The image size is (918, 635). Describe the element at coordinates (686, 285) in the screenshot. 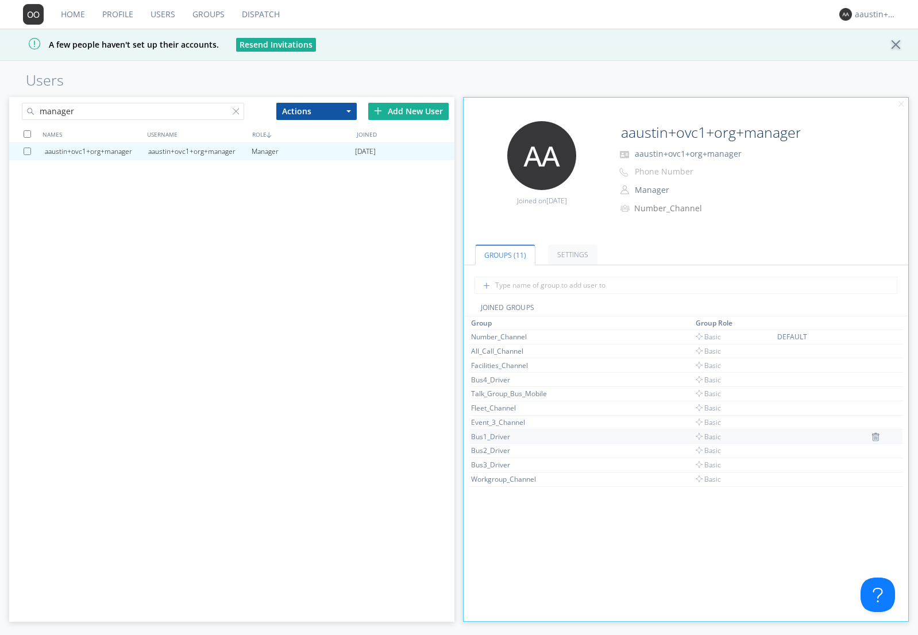

I see `input: Type name of group to add user to` at that location.